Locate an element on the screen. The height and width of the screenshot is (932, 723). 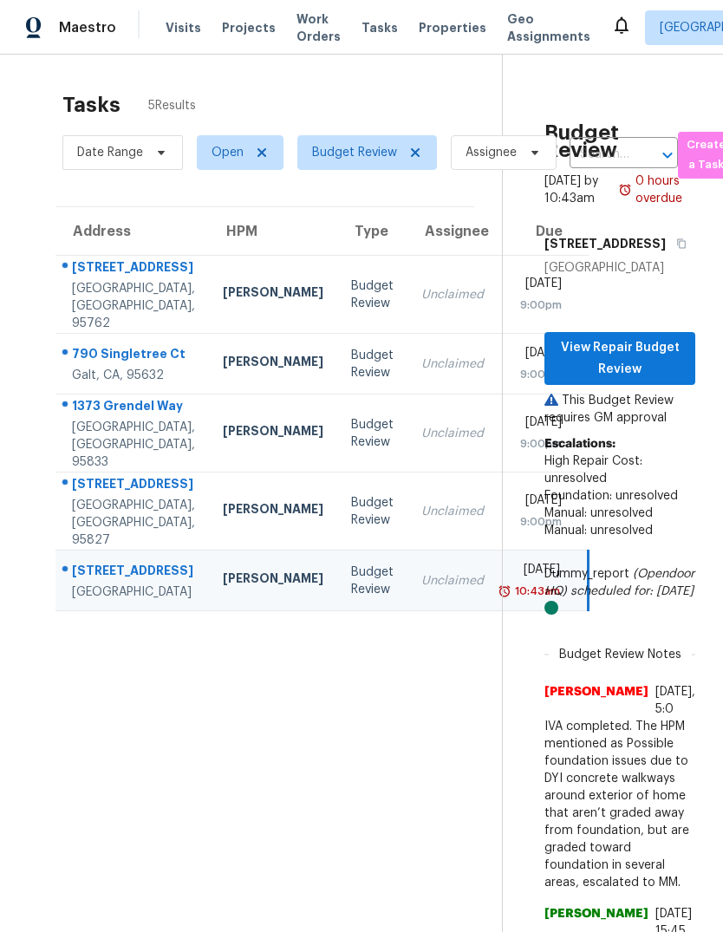
button: Copy Address is located at coordinates (677, 244).